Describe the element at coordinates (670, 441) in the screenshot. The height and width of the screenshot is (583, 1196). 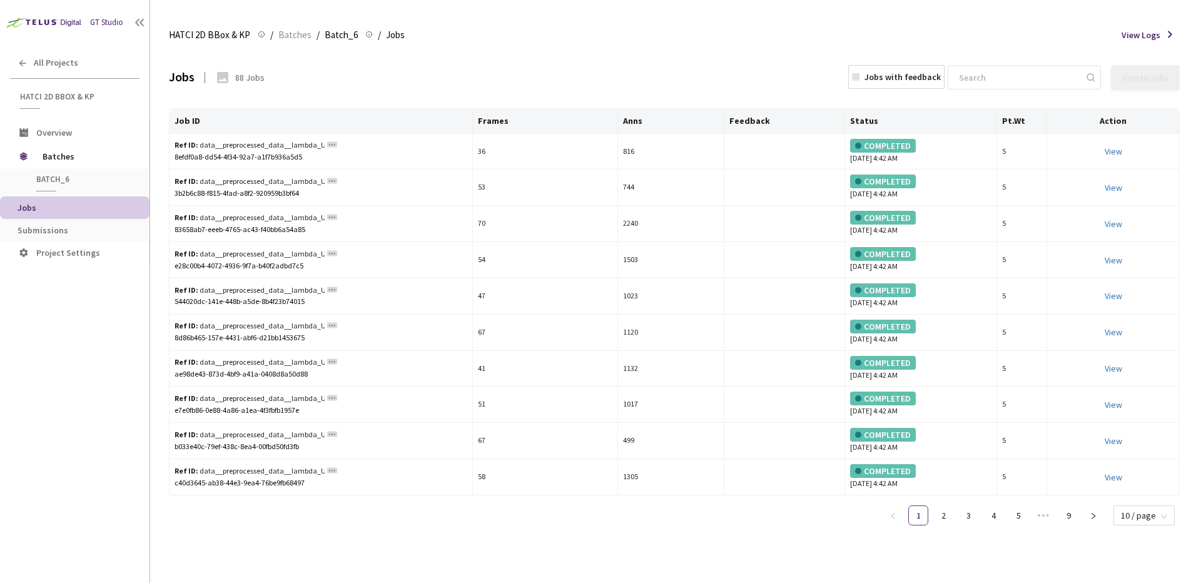
I see `td: 499` at that location.